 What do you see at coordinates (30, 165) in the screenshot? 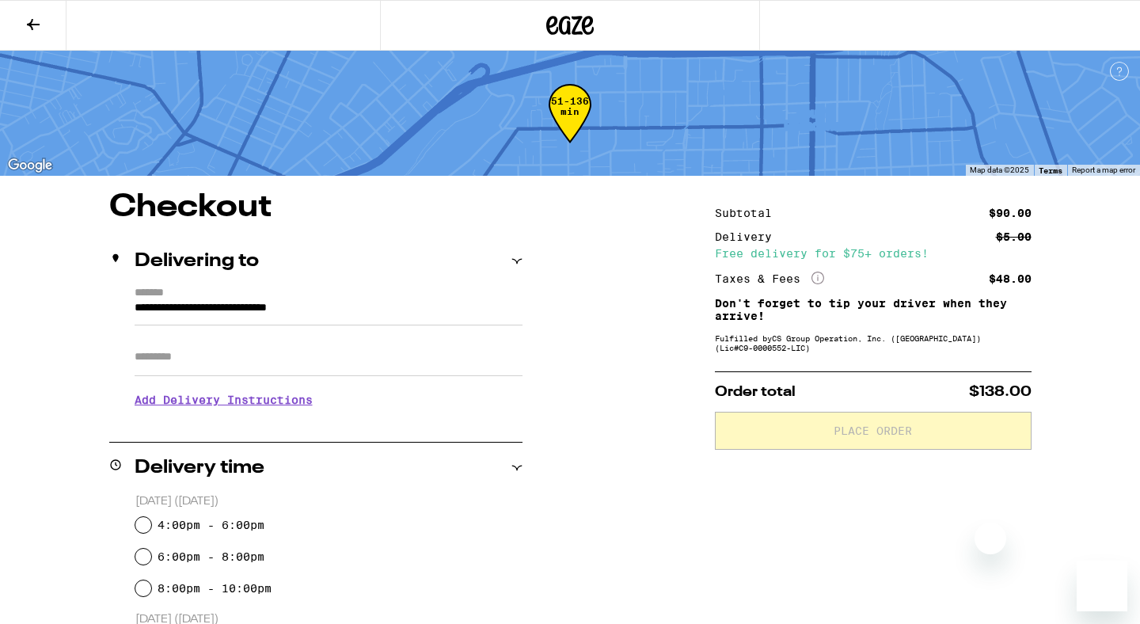
I see `a: Open this area in Google Maps (opens a new window)` at bounding box center [30, 165].